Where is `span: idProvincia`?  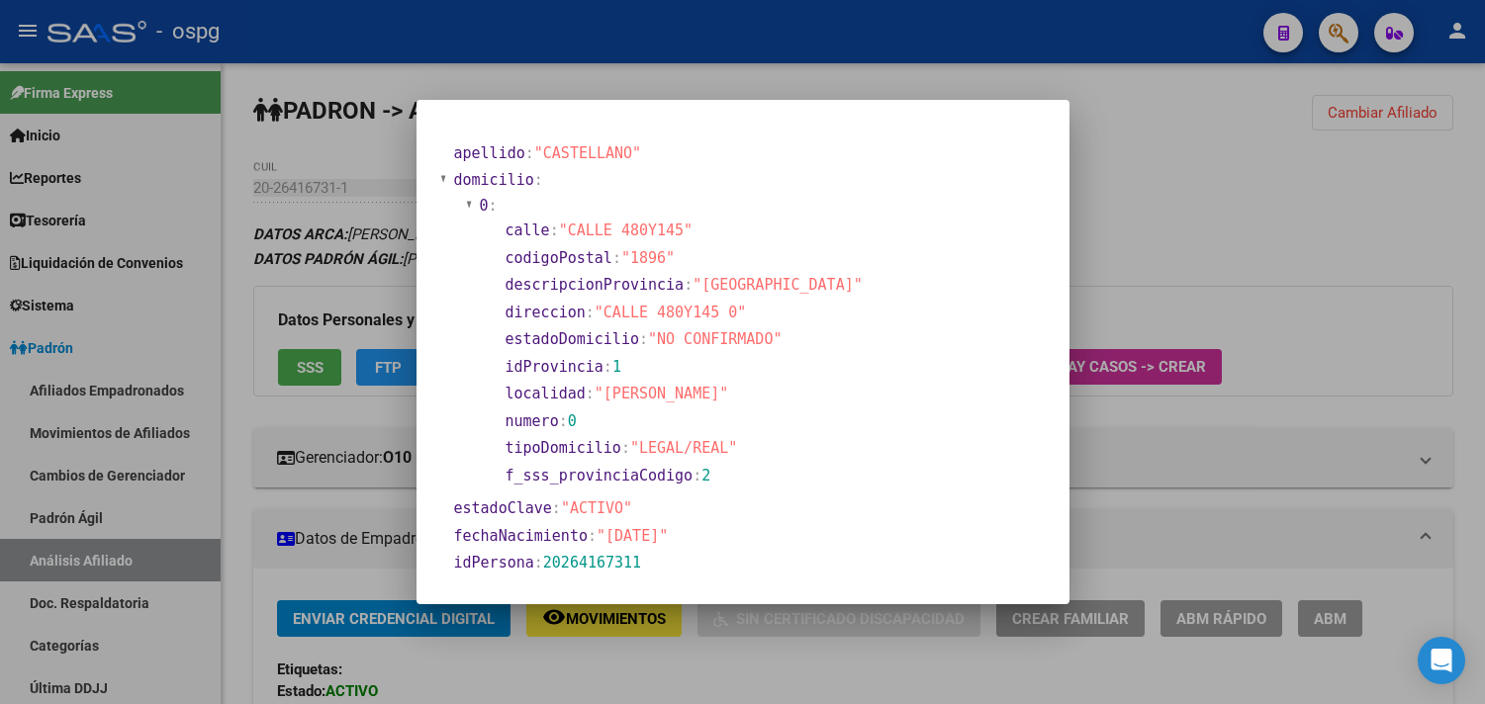
span: idProvincia is located at coordinates (554, 367).